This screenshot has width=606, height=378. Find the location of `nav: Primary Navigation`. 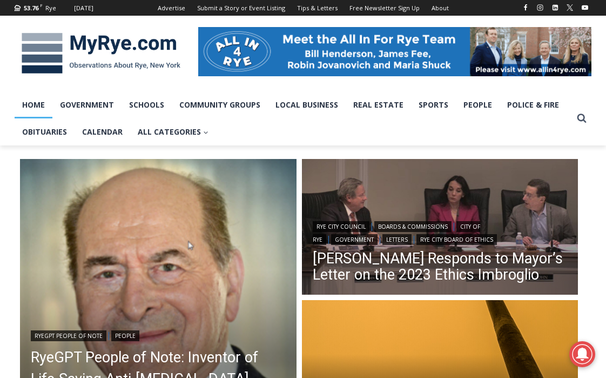

nav: Primary Navigation is located at coordinates (293, 118).